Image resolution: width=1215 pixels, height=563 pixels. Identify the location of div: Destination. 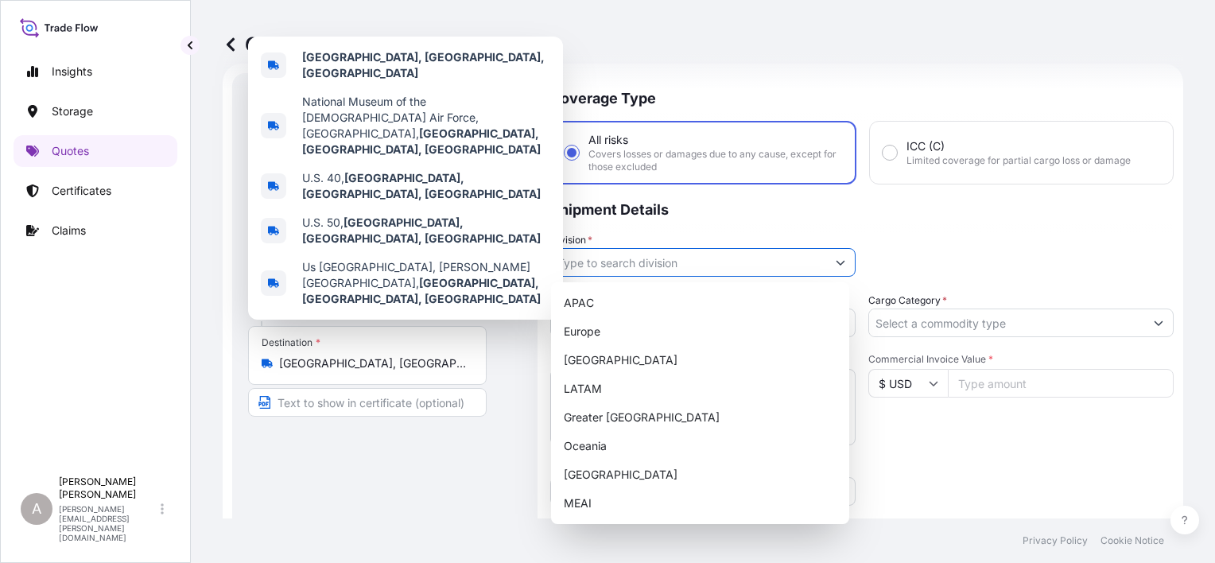
(291, 343).